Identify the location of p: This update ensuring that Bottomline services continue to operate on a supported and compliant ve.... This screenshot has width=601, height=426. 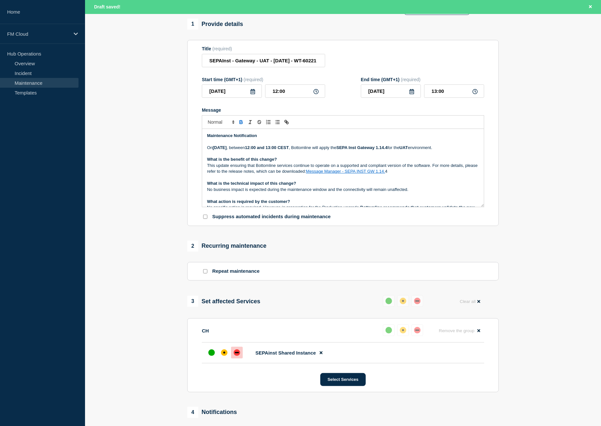
(343, 168).